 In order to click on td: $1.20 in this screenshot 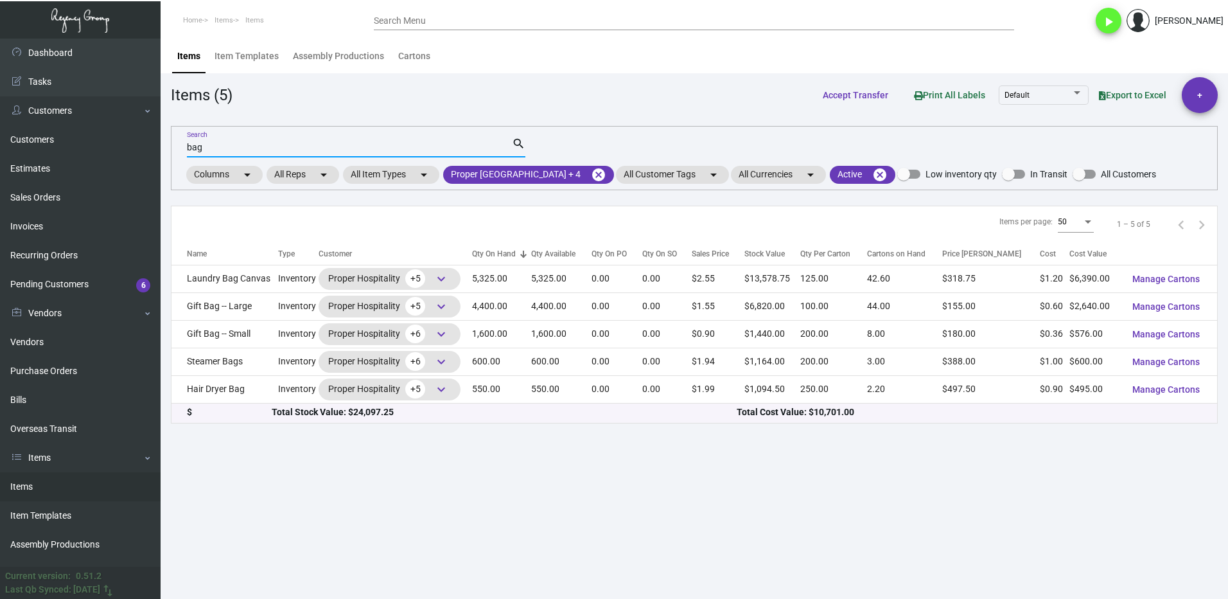, I will do `click(1055, 278)`.